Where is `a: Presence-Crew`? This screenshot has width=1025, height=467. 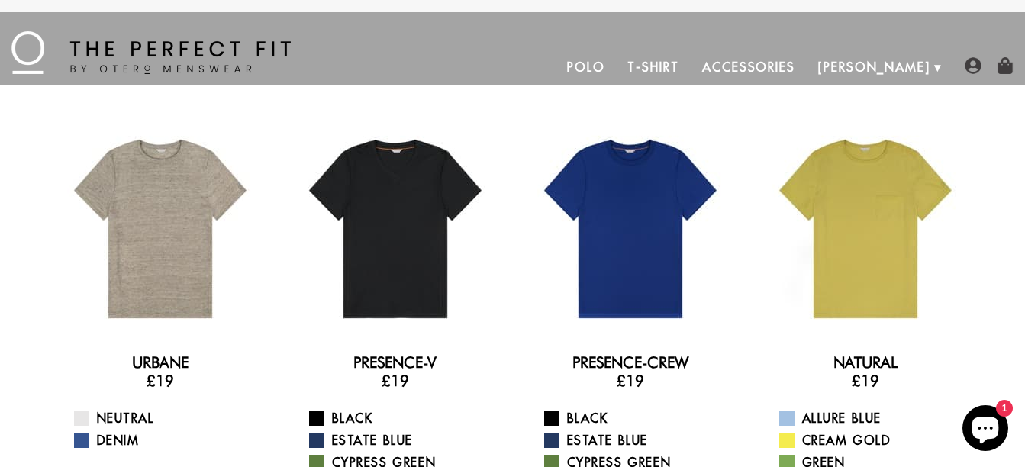
a: Presence-Crew is located at coordinates (630, 362).